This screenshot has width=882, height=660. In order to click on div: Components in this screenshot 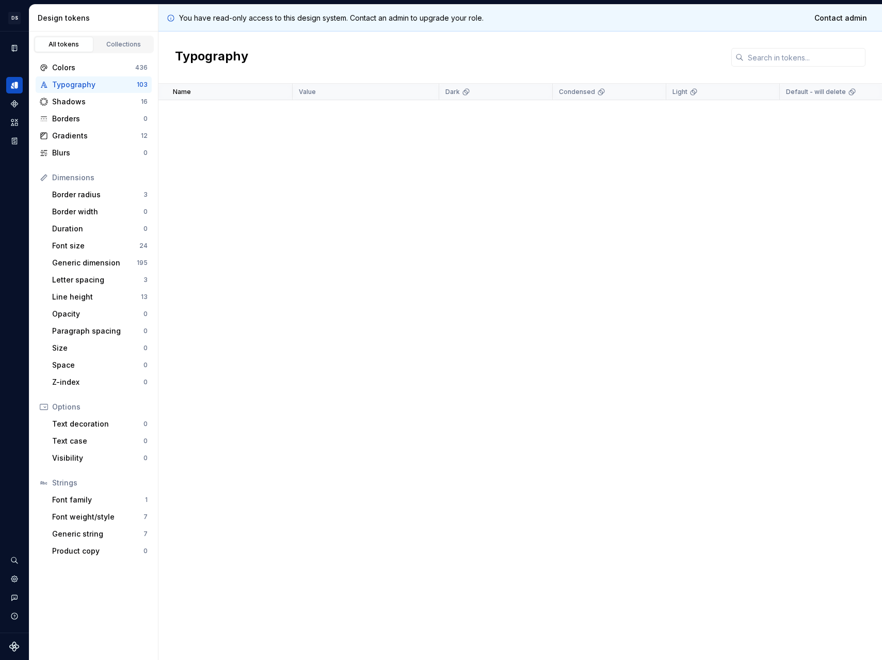, I will do `click(14, 104)`.